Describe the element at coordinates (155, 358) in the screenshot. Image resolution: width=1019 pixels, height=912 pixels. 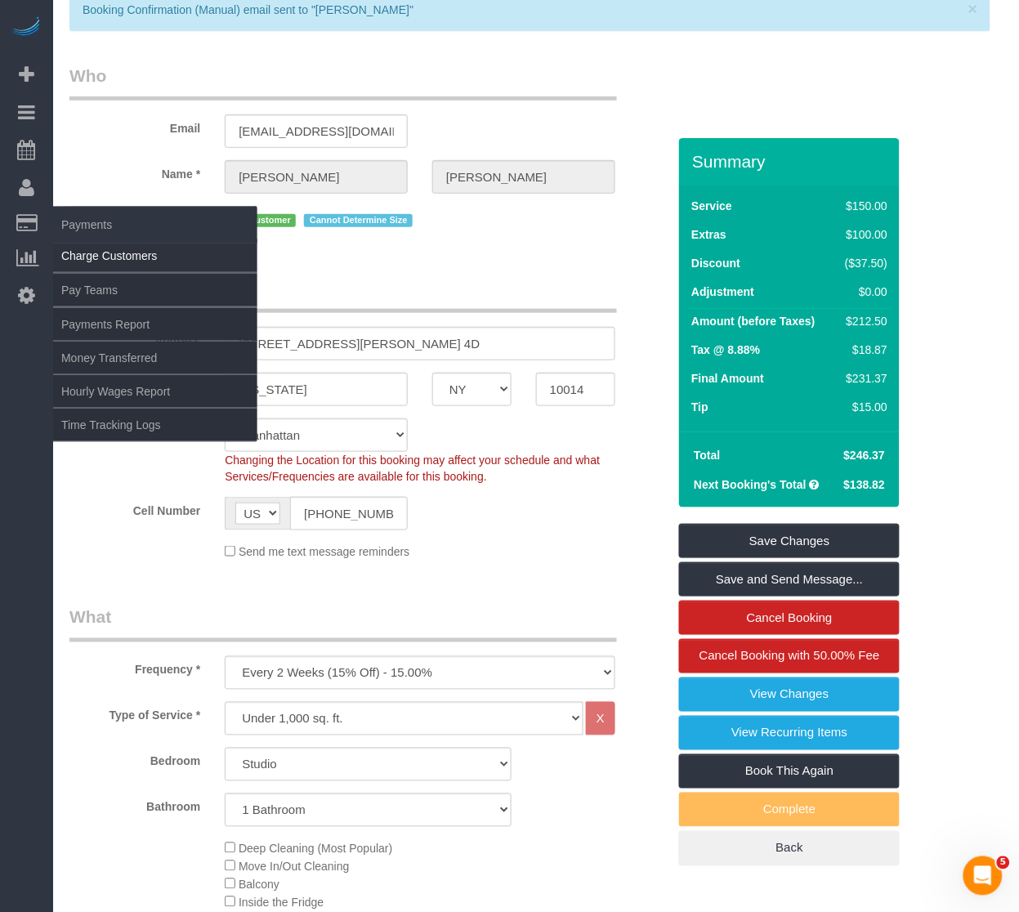
I see `a: Money Transferred` at that location.